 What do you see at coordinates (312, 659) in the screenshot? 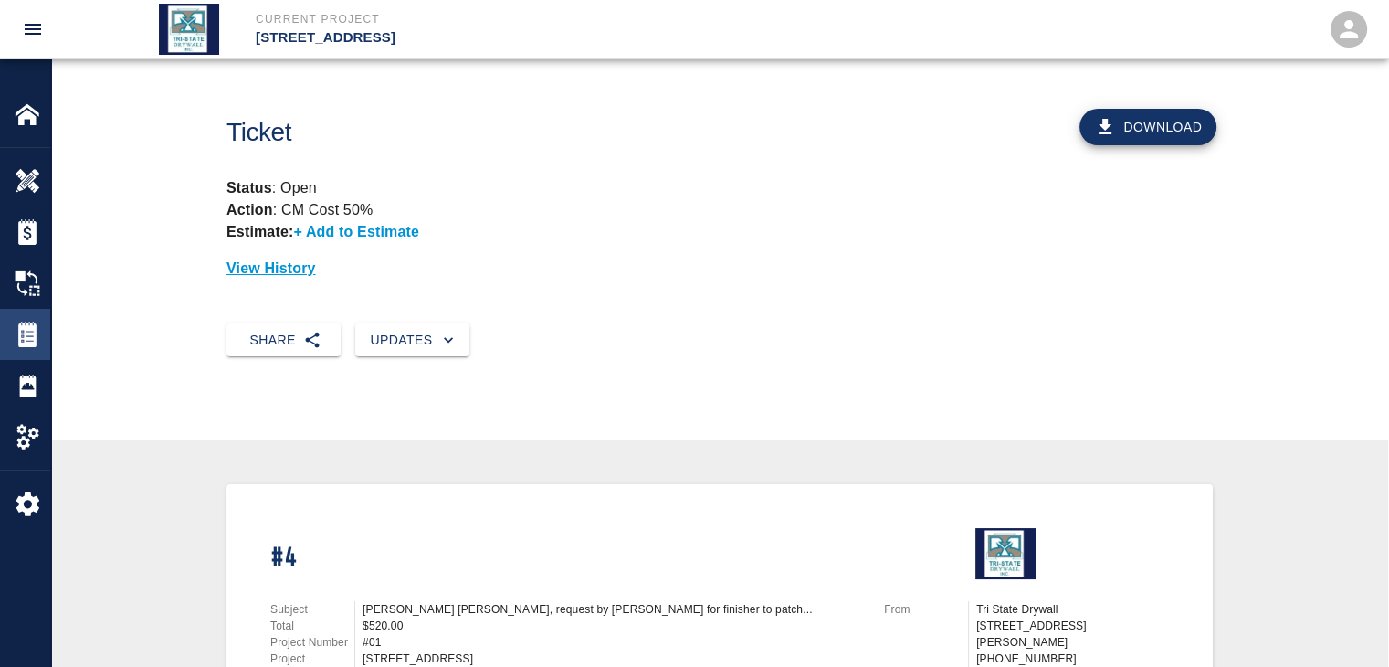
I see `p: Project` at bounding box center [312, 659].